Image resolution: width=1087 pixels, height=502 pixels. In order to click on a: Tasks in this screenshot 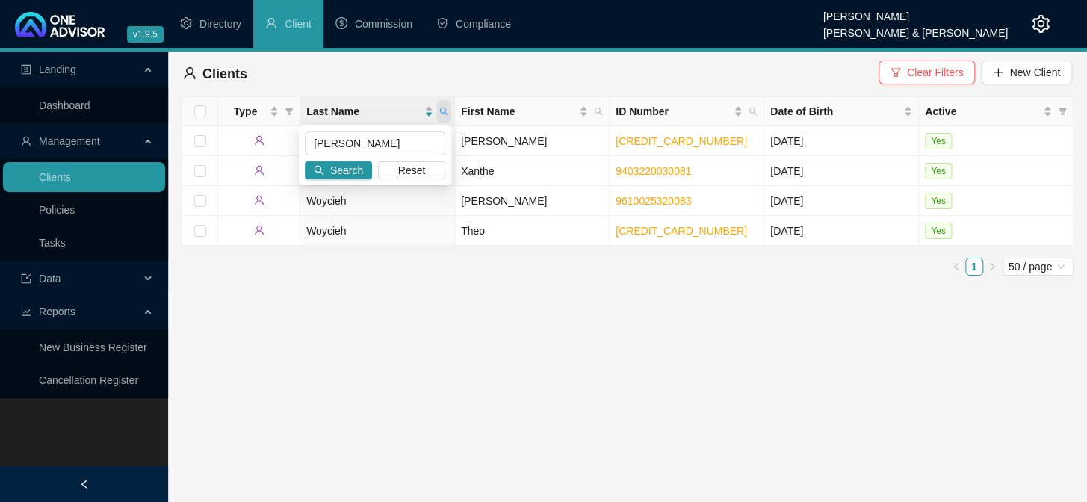, I will do `click(52, 243)`.